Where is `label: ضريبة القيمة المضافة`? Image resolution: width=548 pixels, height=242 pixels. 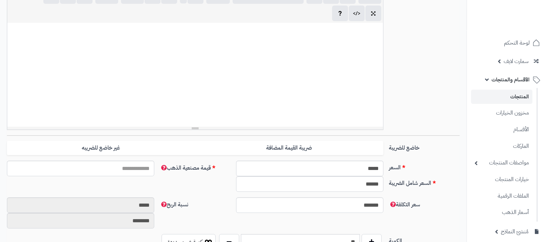
label: ضريبة القيمة المضافة is located at coordinates (289, 148).